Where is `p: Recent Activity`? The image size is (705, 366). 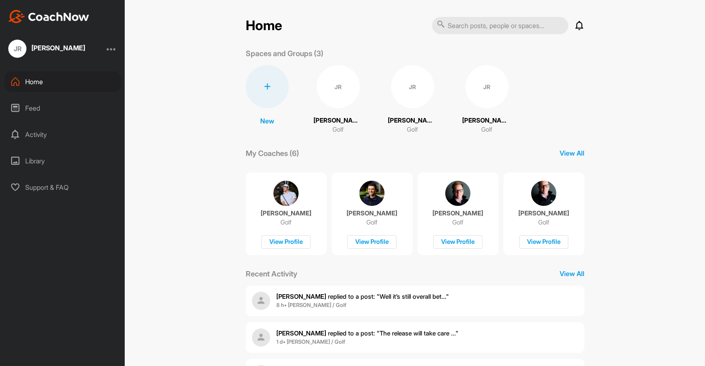 p: Recent Activity is located at coordinates (271, 274).